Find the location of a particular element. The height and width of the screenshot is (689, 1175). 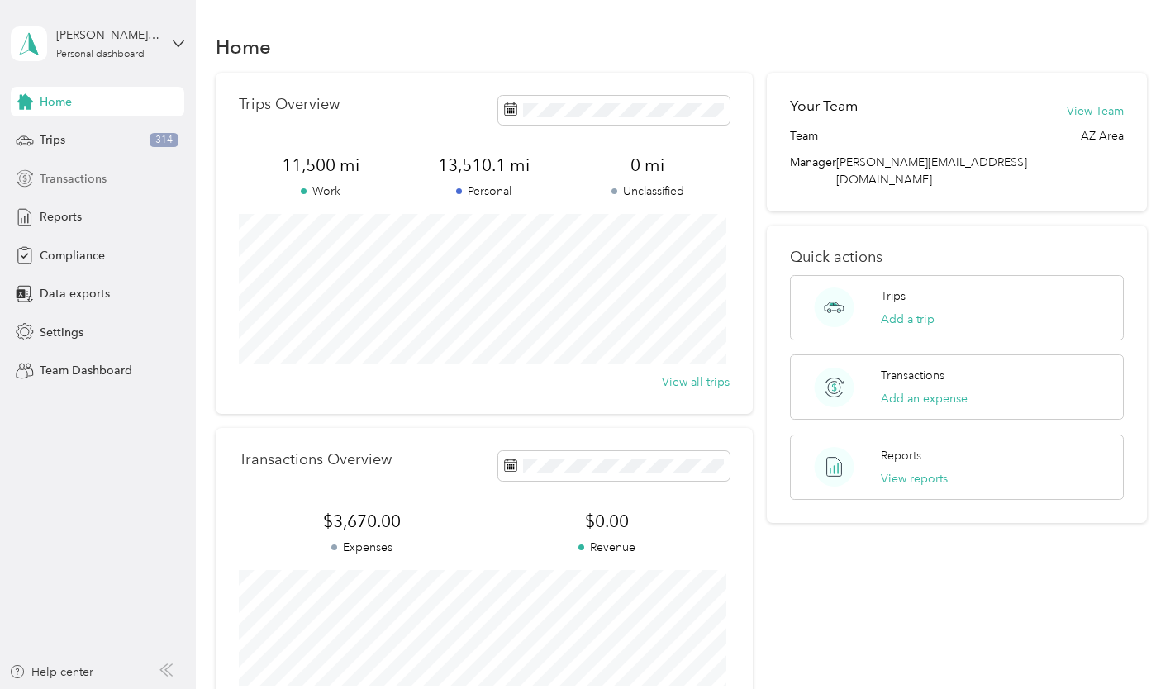

span: Home is located at coordinates (55, 102).